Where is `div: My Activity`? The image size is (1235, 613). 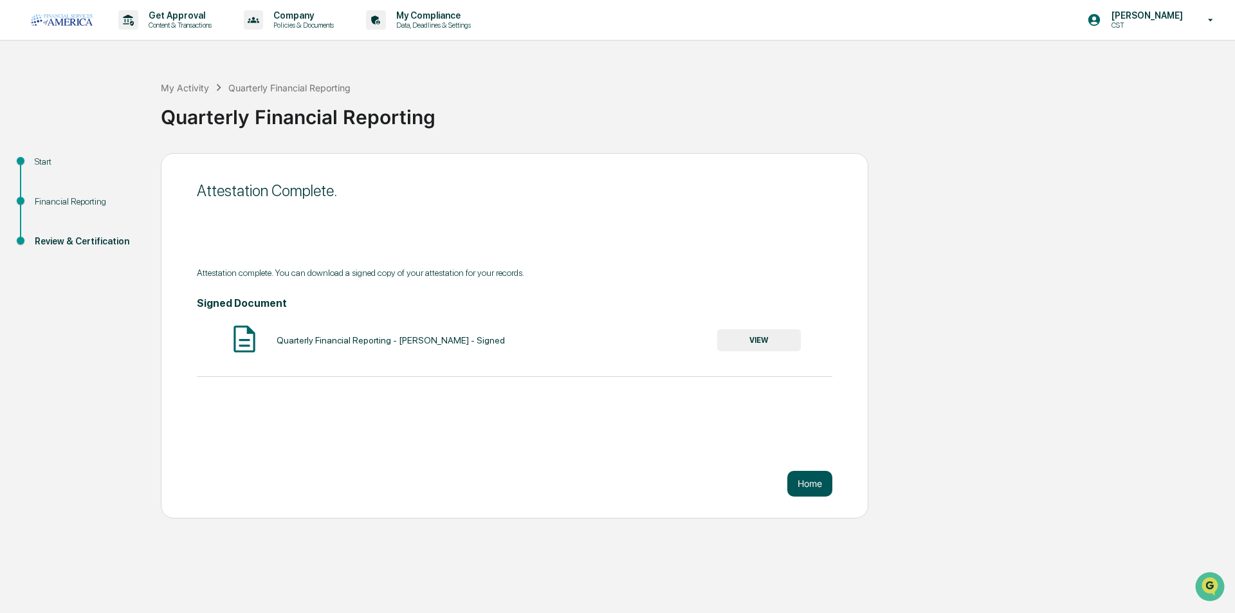 div: My Activity is located at coordinates (185, 87).